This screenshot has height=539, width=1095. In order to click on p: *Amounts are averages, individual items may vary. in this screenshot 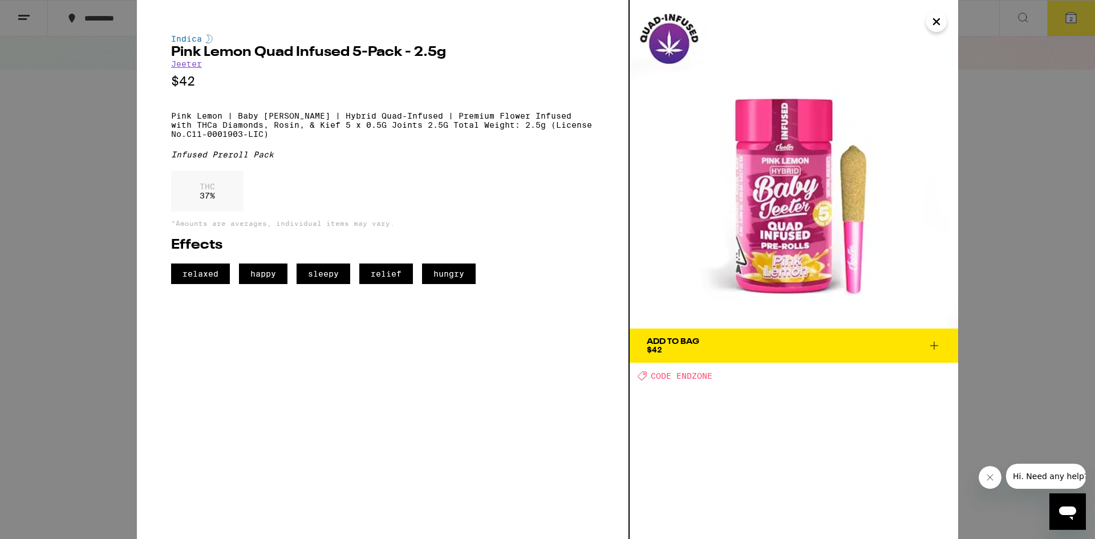, I will do `click(383, 223)`.